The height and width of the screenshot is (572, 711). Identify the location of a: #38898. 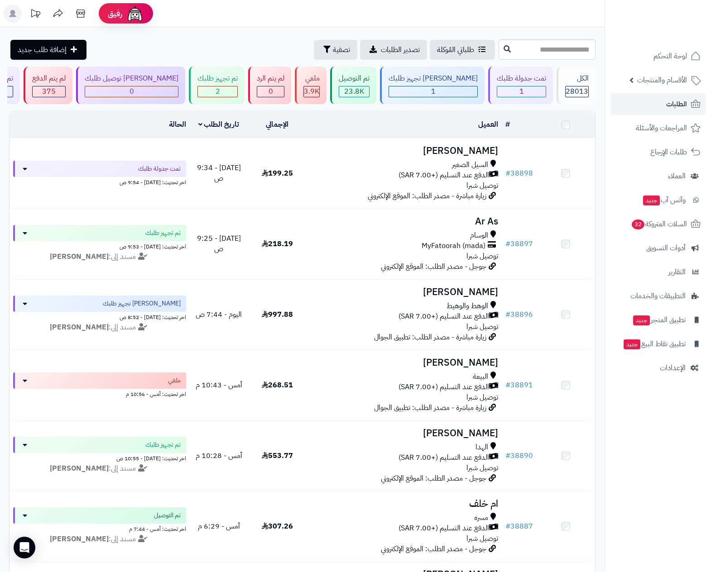
(519, 173).